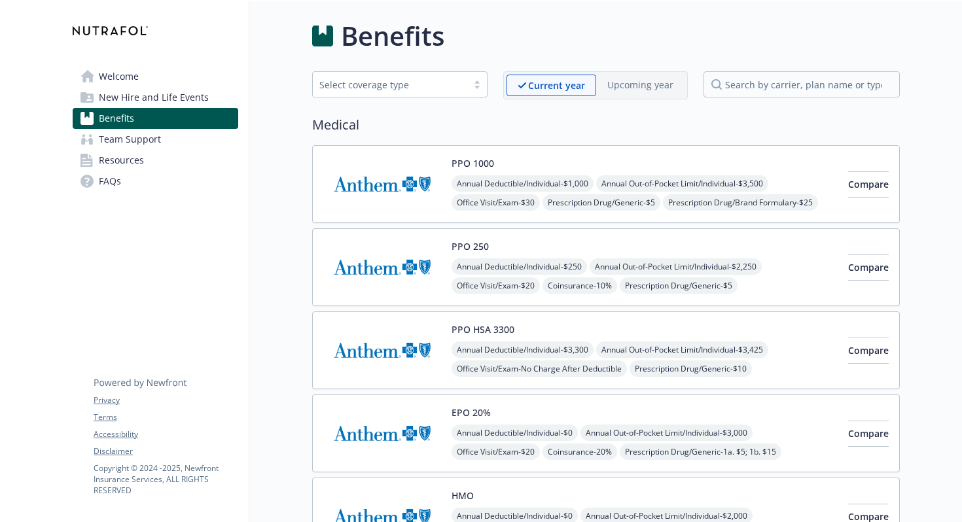 The image size is (962, 522). Describe the element at coordinates (519, 266) in the screenshot. I see `span: Annual Deductible/Individual - $250` at that location.